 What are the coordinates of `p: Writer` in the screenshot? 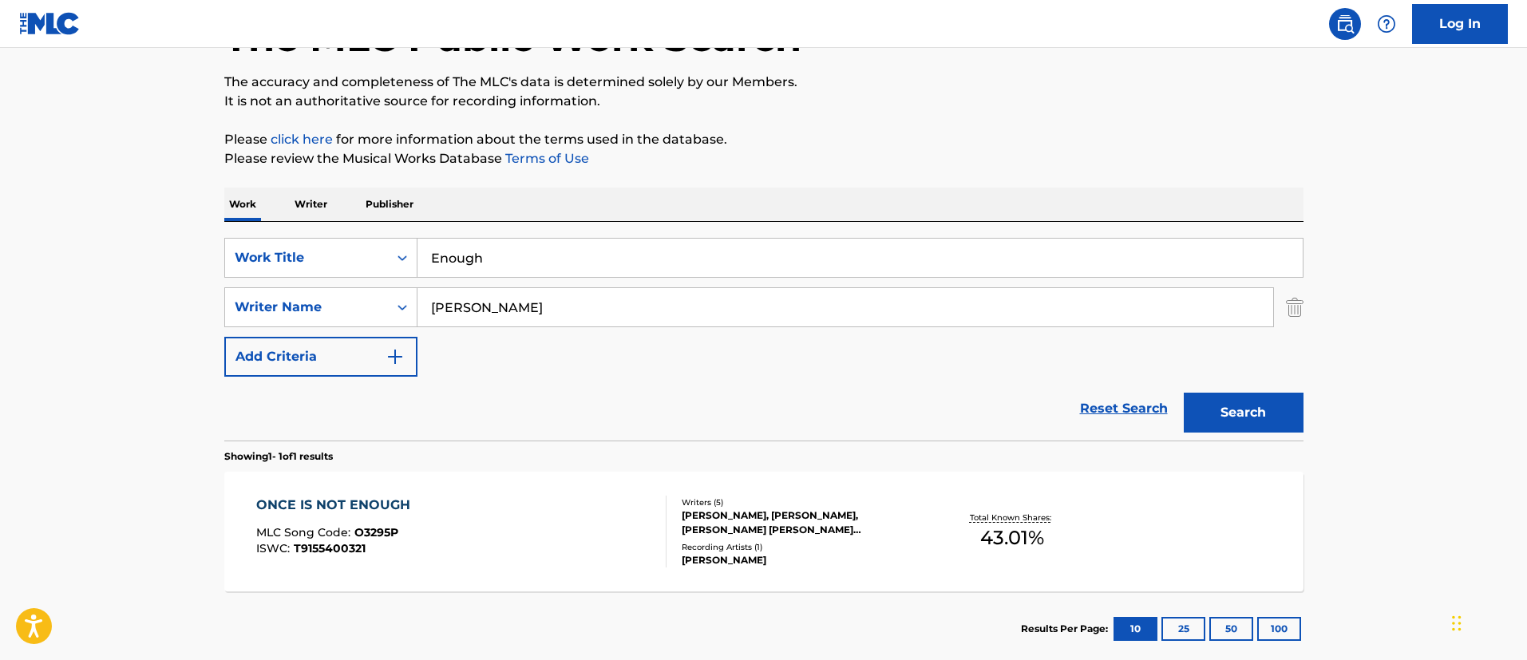 It's located at (311, 204).